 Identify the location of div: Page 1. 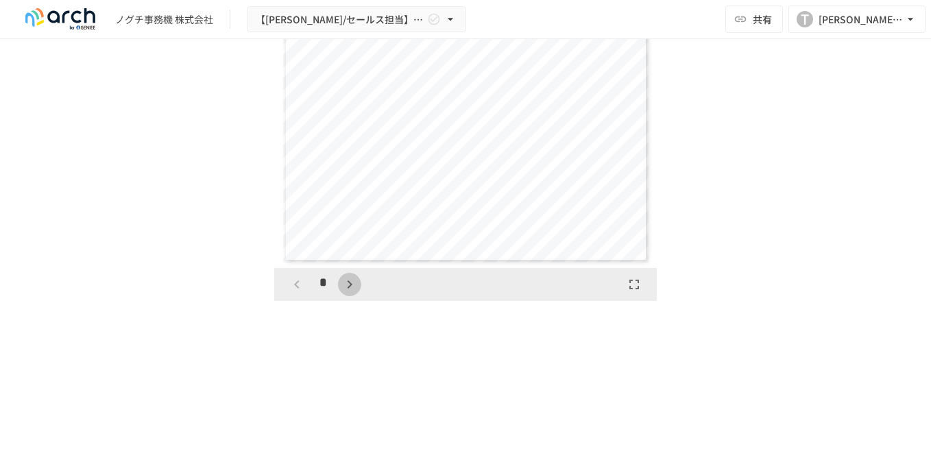
(465, 136).